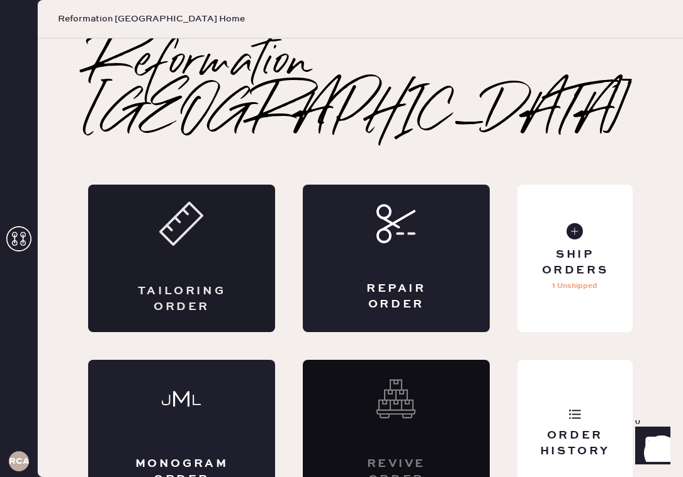 This screenshot has height=477, width=683. What do you see at coordinates (575, 263) in the screenshot?
I see `div: Ship Orders` at bounding box center [575, 263].